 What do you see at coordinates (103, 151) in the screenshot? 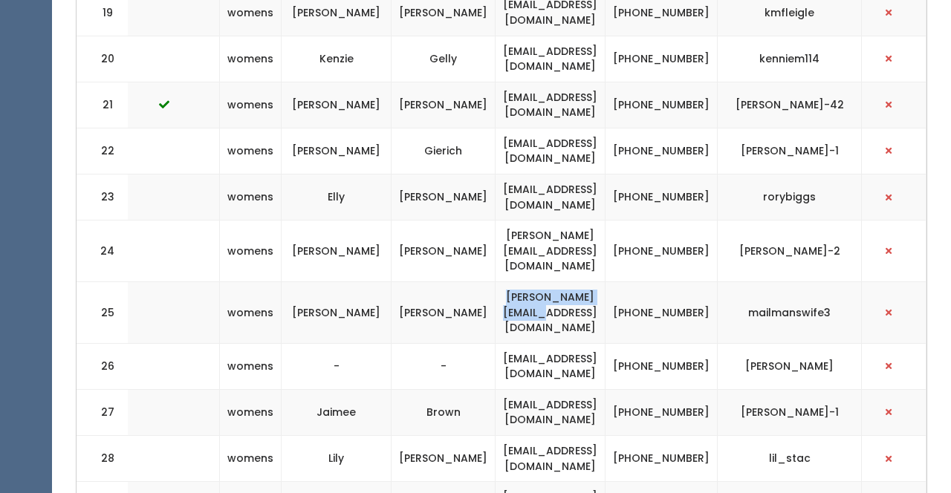
I see `td: 22` at bounding box center [103, 151].